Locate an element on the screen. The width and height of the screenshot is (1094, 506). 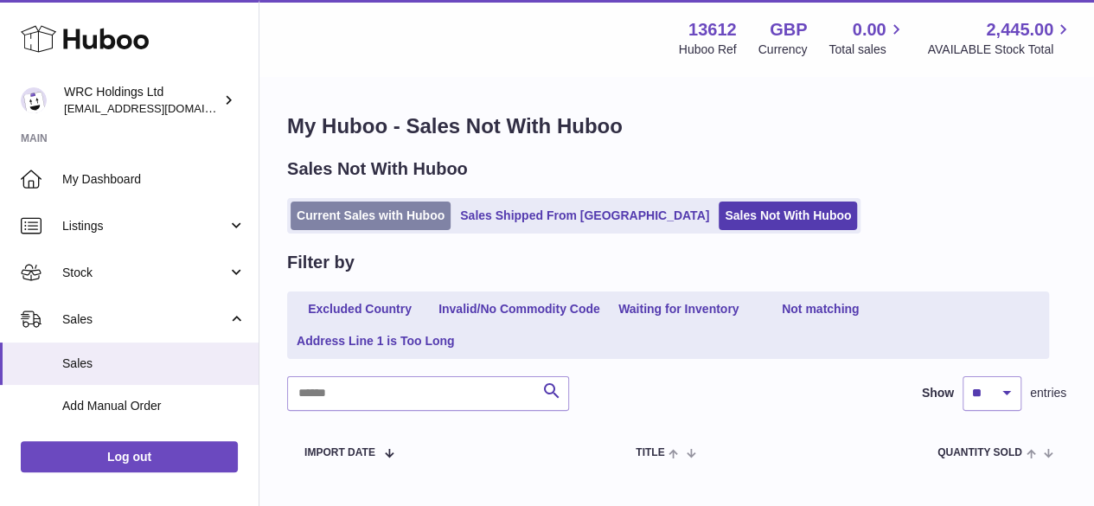
a: 2,445.00 AVAILABLE Stock Total is located at coordinates (1000, 38).